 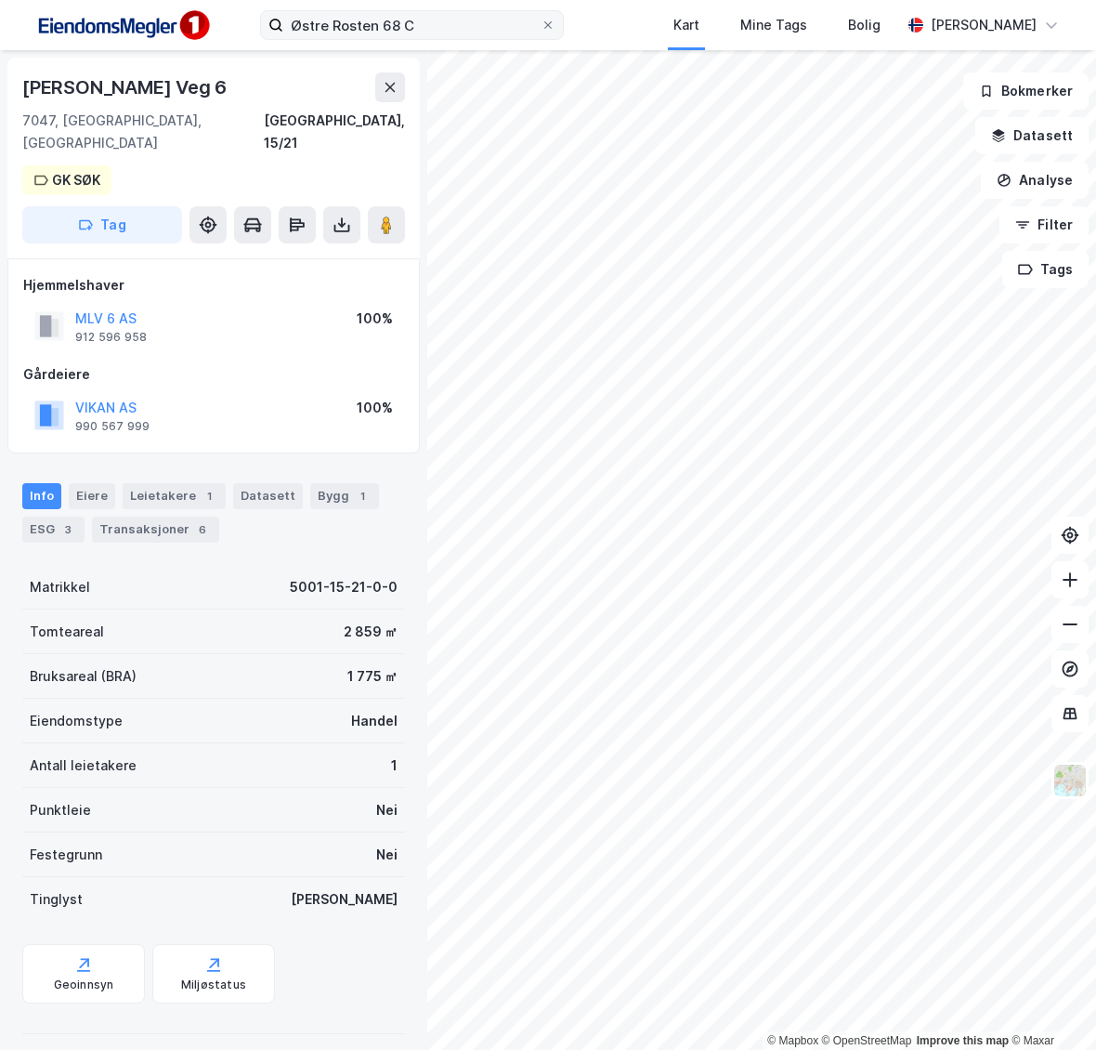 I want to click on div: Eiendomstype, so click(x=76, y=721).